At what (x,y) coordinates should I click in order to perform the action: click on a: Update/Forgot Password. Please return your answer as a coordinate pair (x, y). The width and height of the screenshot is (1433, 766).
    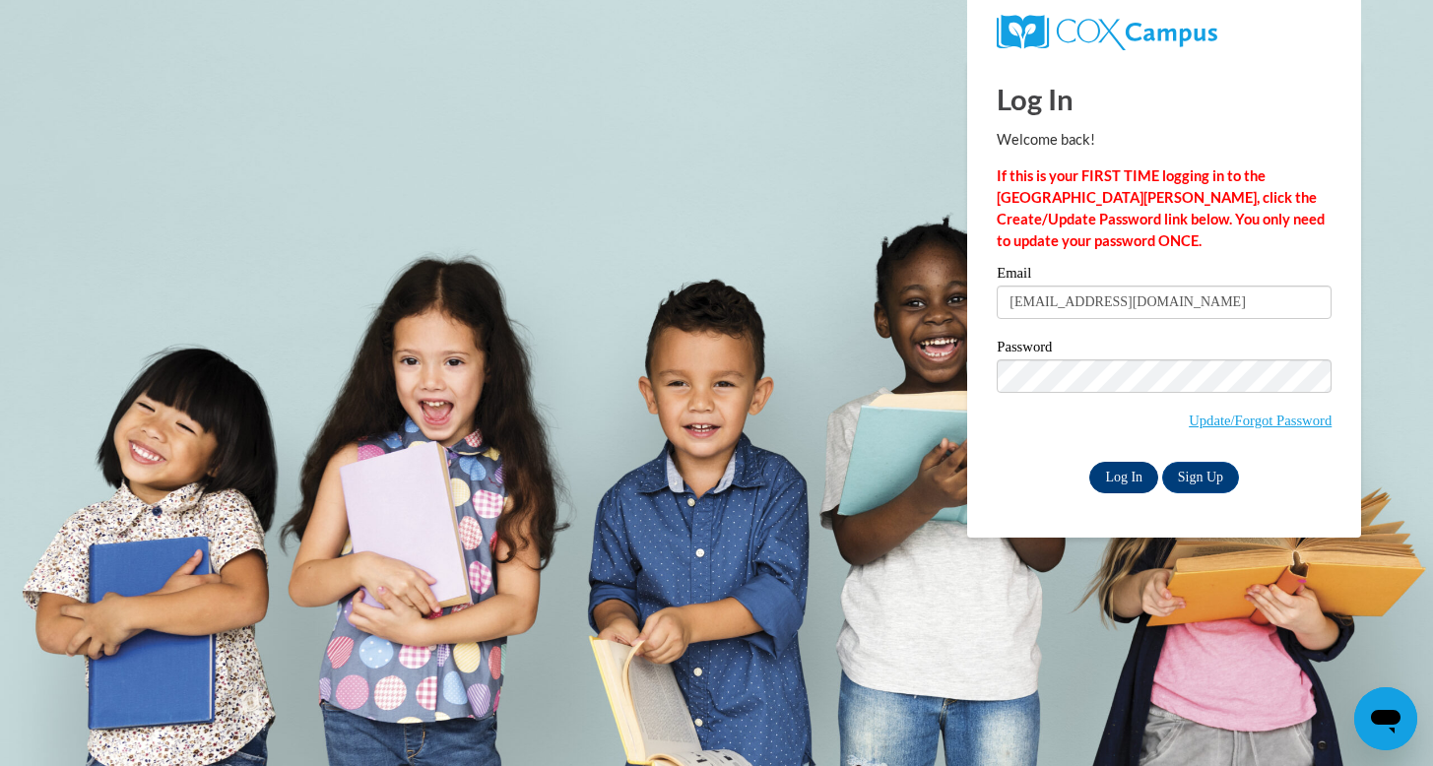
    Looking at the image, I should click on (1260, 421).